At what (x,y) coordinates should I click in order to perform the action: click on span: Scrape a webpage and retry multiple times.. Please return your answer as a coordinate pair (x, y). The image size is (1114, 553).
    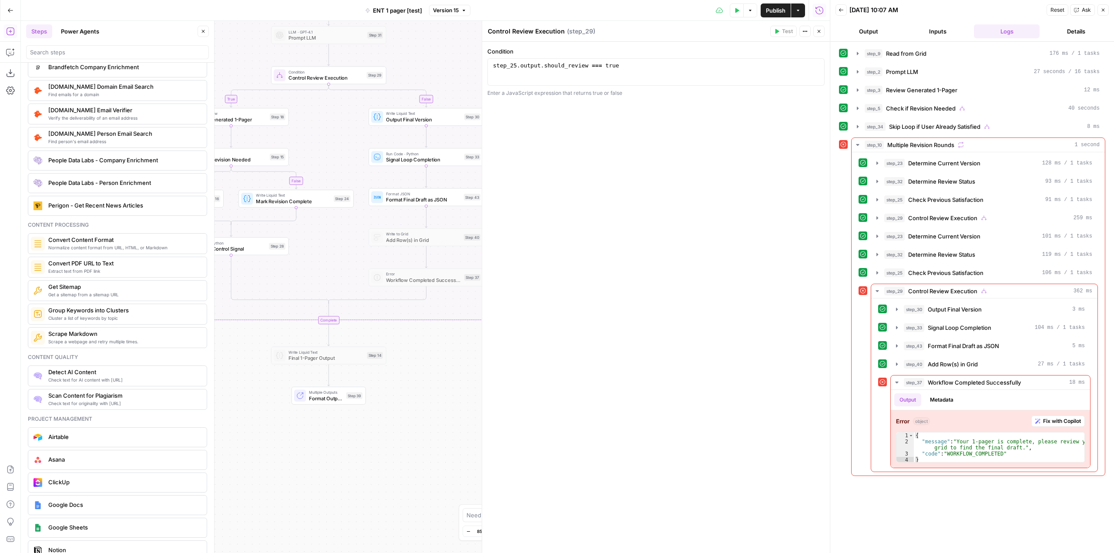
    Looking at the image, I should click on (124, 342).